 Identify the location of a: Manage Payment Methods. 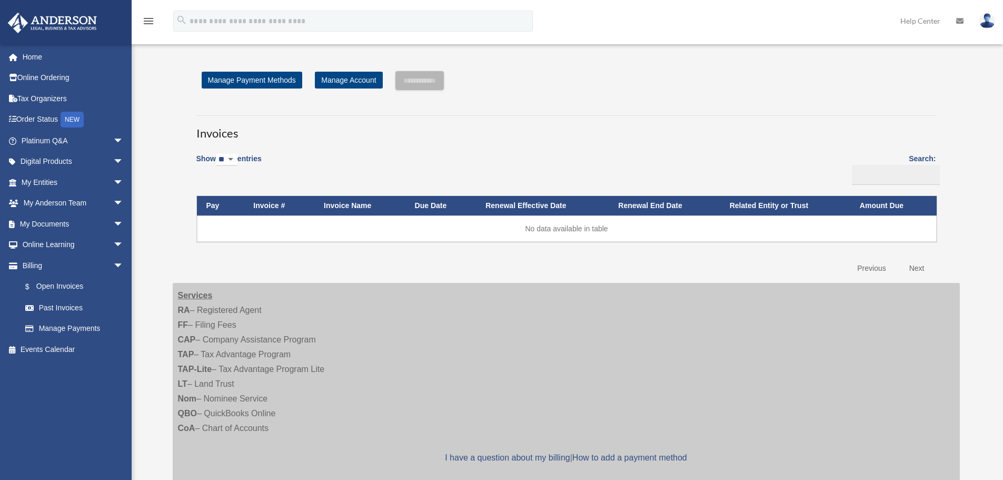
(252, 80).